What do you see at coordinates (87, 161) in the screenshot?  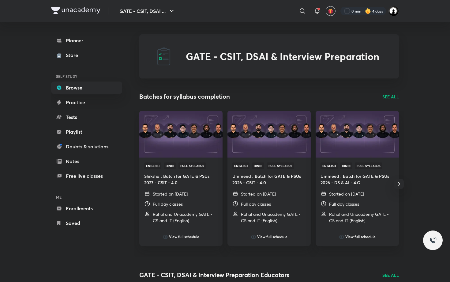 I see `a: Notes` at bounding box center [87, 161].